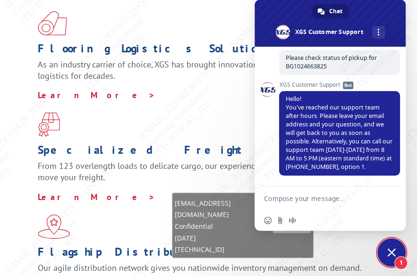 This screenshot has width=417, height=276. What do you see at coordinates (205, 176) in the screenshot?
I see `p: From 123 overlength loads to delicate cargo, our experienced staff knows the best way to move you...` at bounding box center [205, 176].